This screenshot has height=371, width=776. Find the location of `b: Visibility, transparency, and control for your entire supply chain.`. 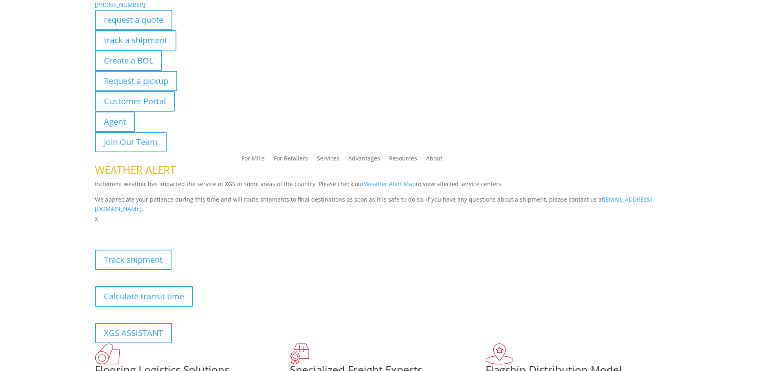

b: Visibility, transparency, and control for your entire supply chain. is located at coordinates (186, 228).